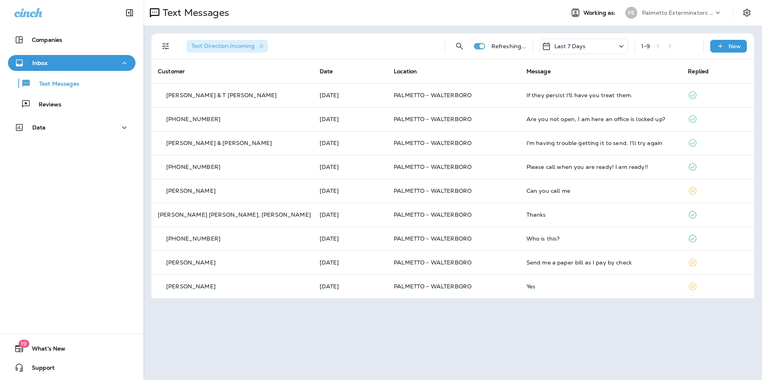 The width and height of the screenshot is (762, 380). What do you see at coordinates (350, 191) in the screenshot?
I see `p: Aug 13, 2025 03:18 PM` at bounding box center [350, 191].